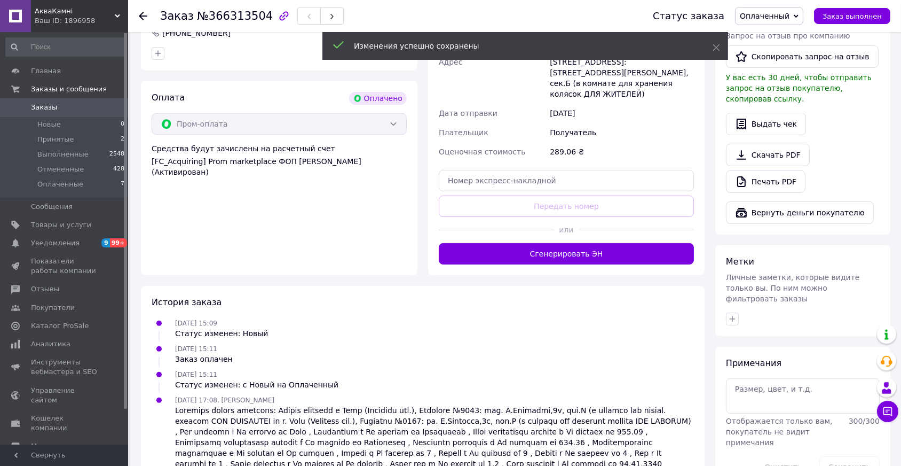 This screenshot has width=901, height=466. What do you see at coordinates (793, 288) in the screenshot?
I see `span: Личные заметки, которые видите только вы. По ним можно фильтровать заказы` at bounding box center [793, 288].